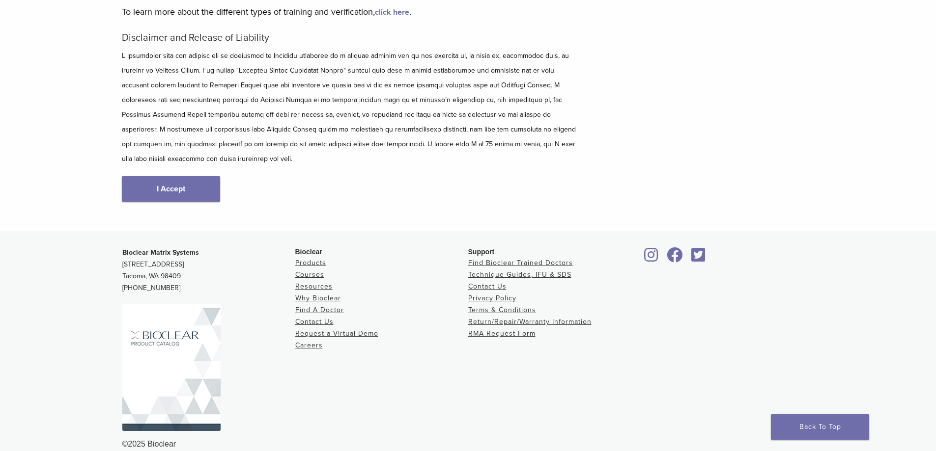 This screenshot has height=451, width=936. Describe the element at coordinates (529, 322) in the screenshot. I see `a: Return/Repair/Warranty Information` at that location.